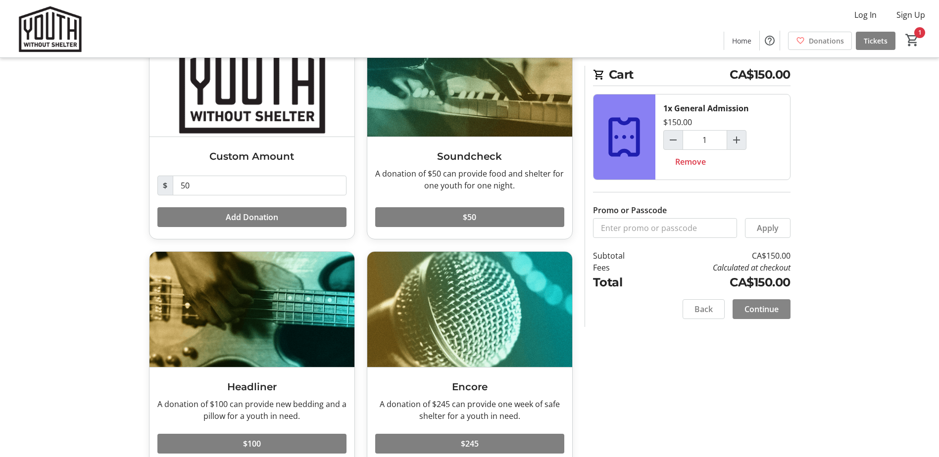 The width and height of the screenshot is (939, 457). I want to click on button: Cart, so click(912, 40).